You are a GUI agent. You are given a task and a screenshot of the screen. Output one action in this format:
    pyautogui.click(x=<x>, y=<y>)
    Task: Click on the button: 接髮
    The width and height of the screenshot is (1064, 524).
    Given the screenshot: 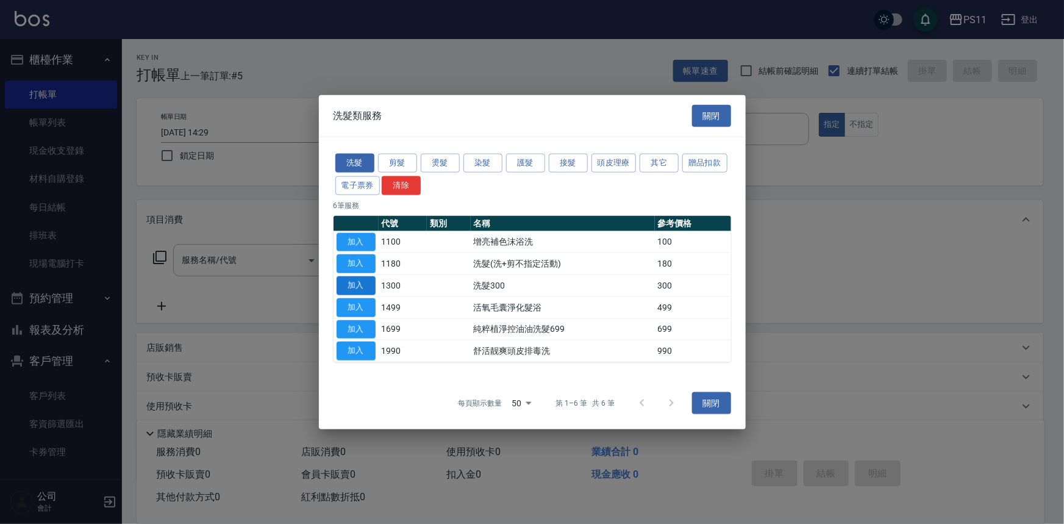 What is the action you would take?
    pyautogui.click(x=568, y=163)
    